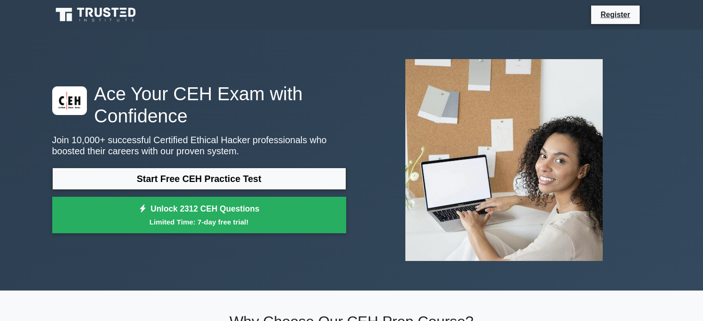 Image resolution: width=703 pixels, height=321 pixels. Describe the element at coordinates (615, 14) in the screenshot. I see `a: Register` at that location.